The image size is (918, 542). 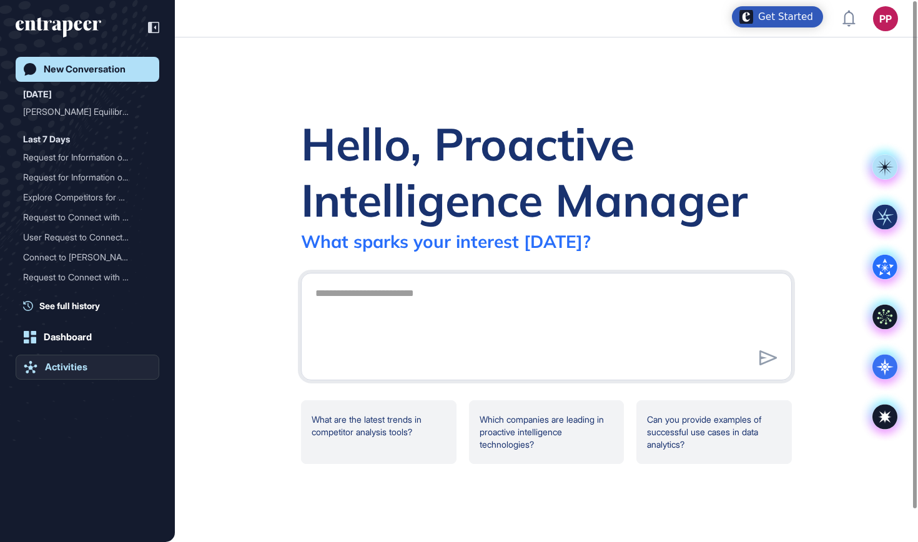 What do you see at coordinates (886, 19) in the screenshot?
I see `div: PP` at bounding box center [886, 19].